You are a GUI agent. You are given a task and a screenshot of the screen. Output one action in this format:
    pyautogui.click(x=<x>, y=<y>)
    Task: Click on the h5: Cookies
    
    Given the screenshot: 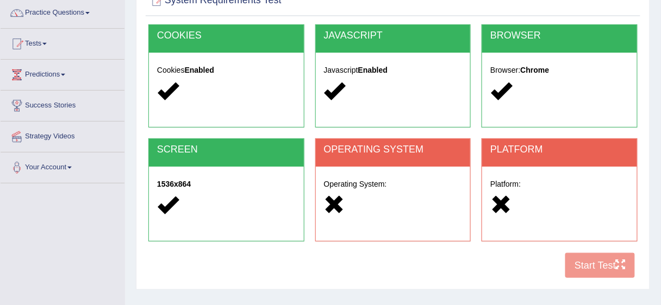 What is the action you would take?
    pyautogui.click(x=226, y=70)
    